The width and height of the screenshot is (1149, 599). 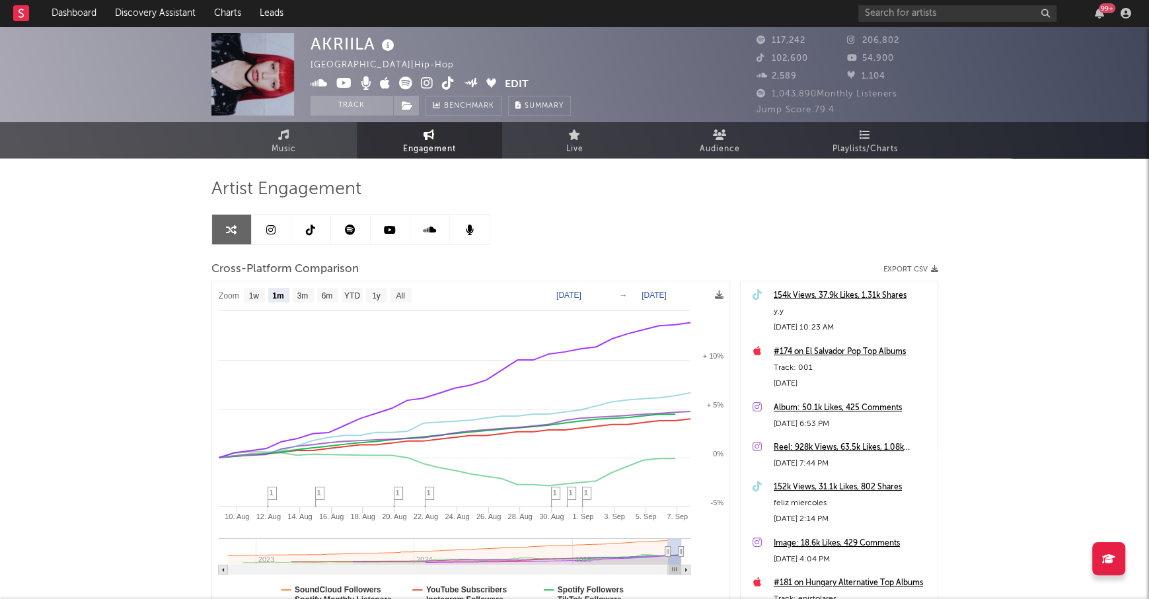 What do you see at coordinates (425, 517) in the screenshot?
I see `text: 22. Aug` at bounding box center [425, 517].